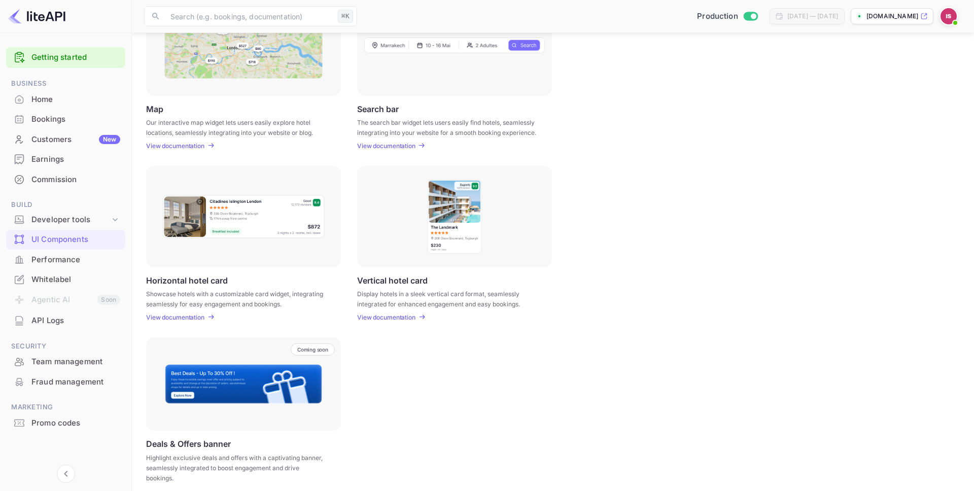  Describe the element at coordinates (110, 140) in the screenshot. I see `div: New` at that location.